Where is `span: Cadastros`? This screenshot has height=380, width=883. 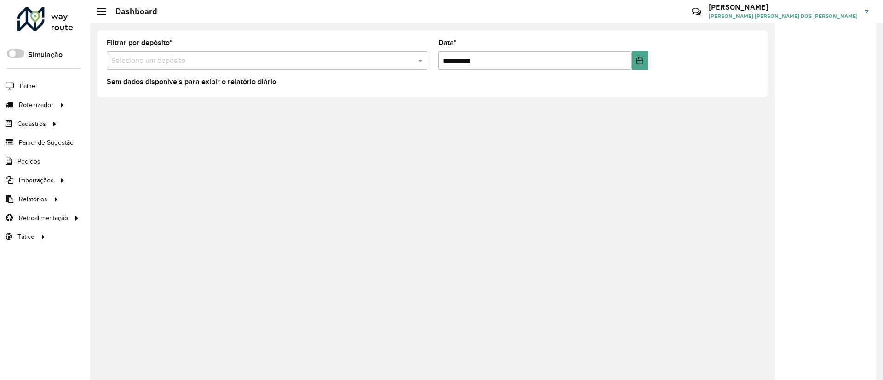
span: Cadastros is located at coordinates (32, 124).